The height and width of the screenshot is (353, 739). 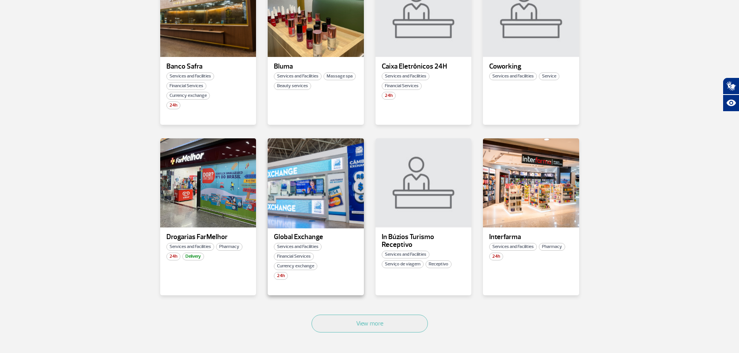 I want to click on span: Receptivo, so click(x=438, y=264).